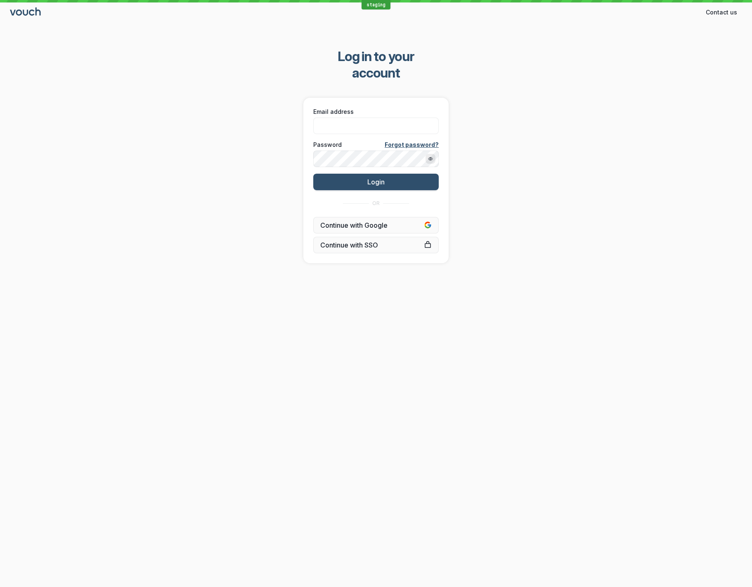 The width and height of the screenshot is (752, 587). Describe the element at coordinates (26, 12) in the screenshot. I see `a: Go to sign in` at that location.